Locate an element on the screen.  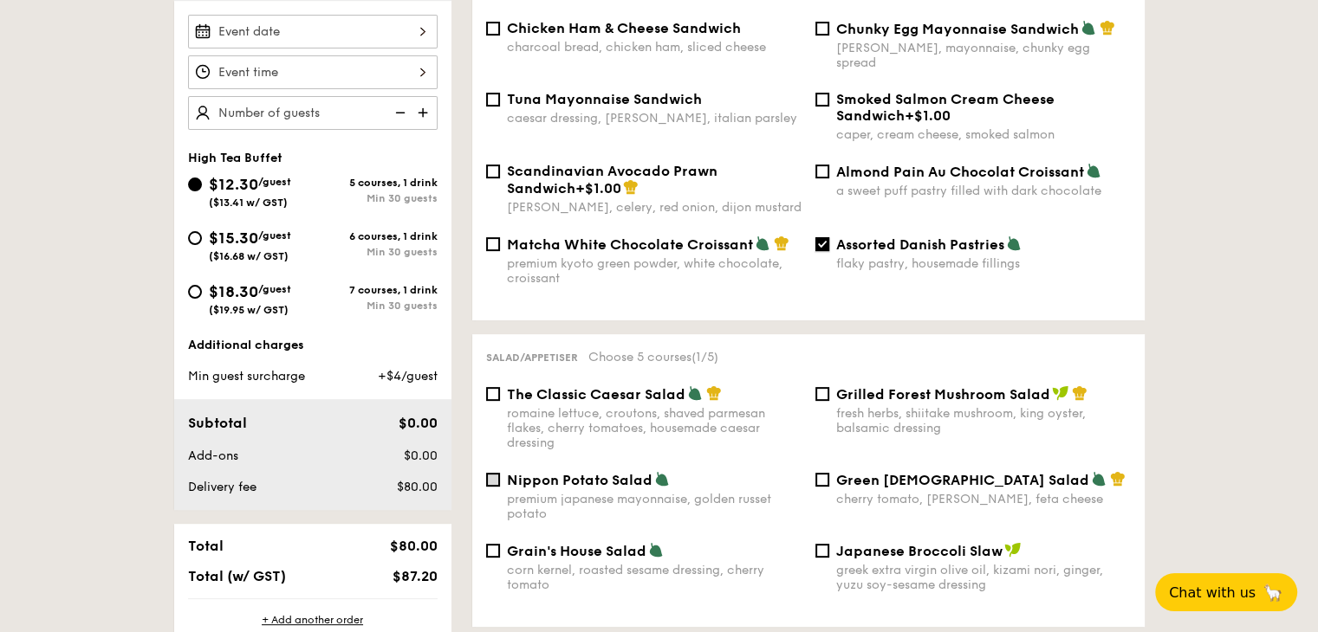
span: Chicken Ham & Cheese Sandwich is located at coordinates (624, 28).